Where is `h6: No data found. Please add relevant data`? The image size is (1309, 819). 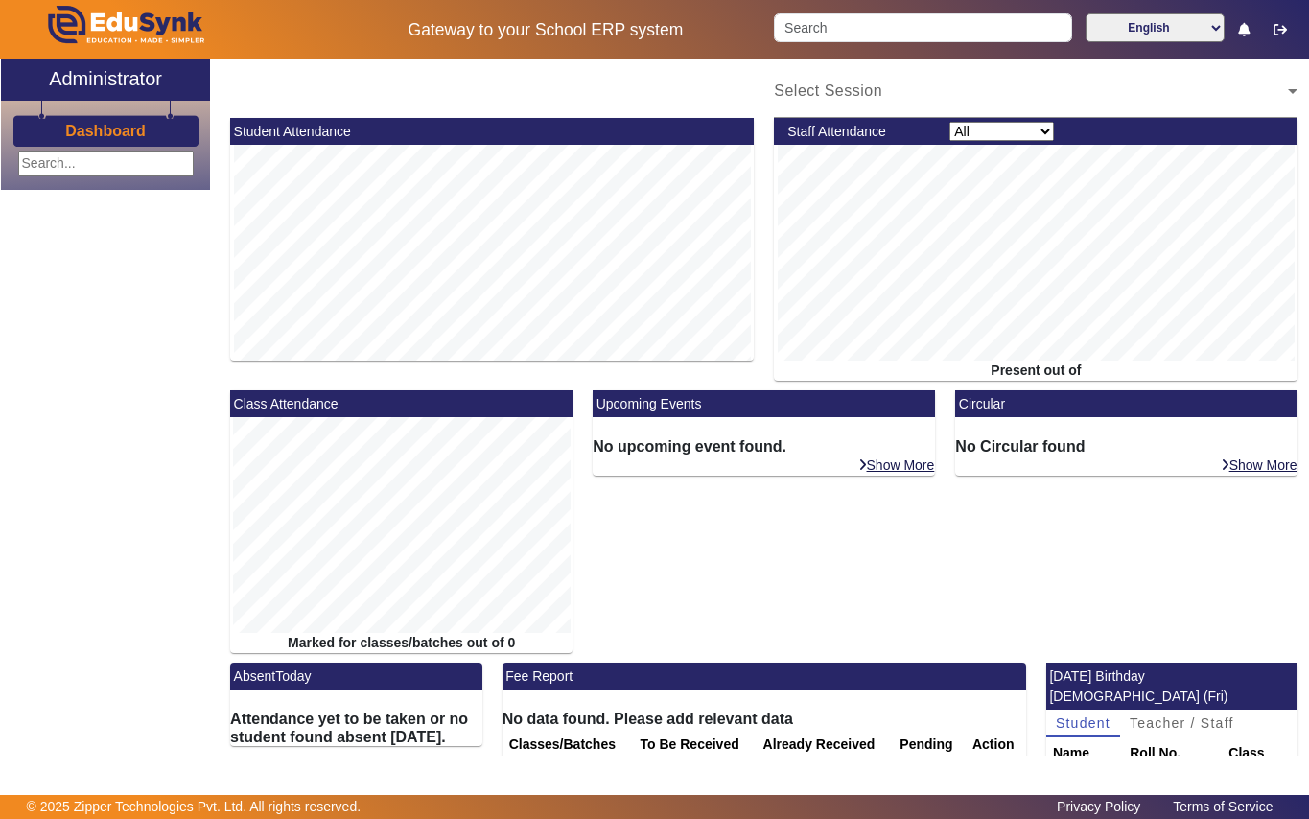
h6: No data found. Please add relevant data is located at coordinates (764, 718).